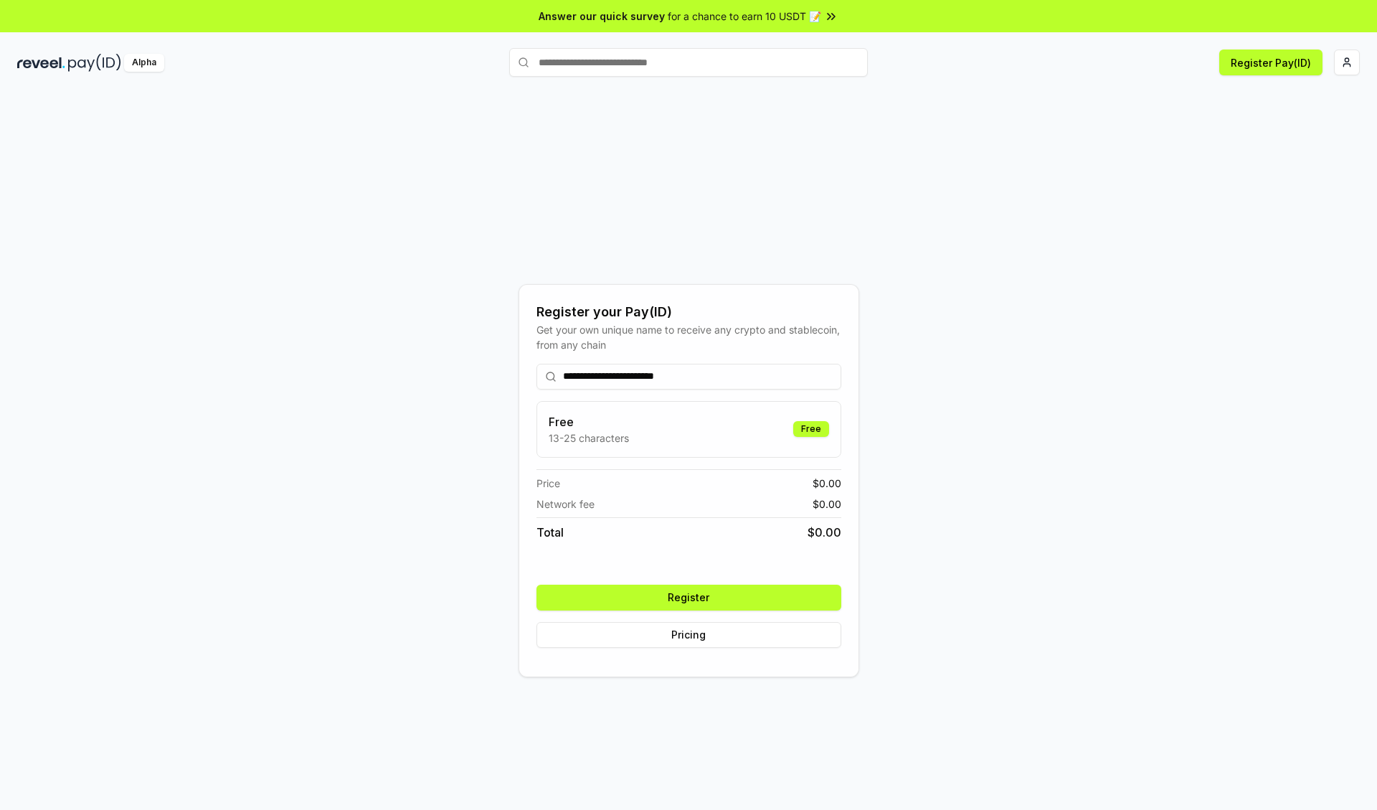 The height and width of the screenshot is (810, 1377). I want to click on p: 13-25 characters, so click(589, 437).